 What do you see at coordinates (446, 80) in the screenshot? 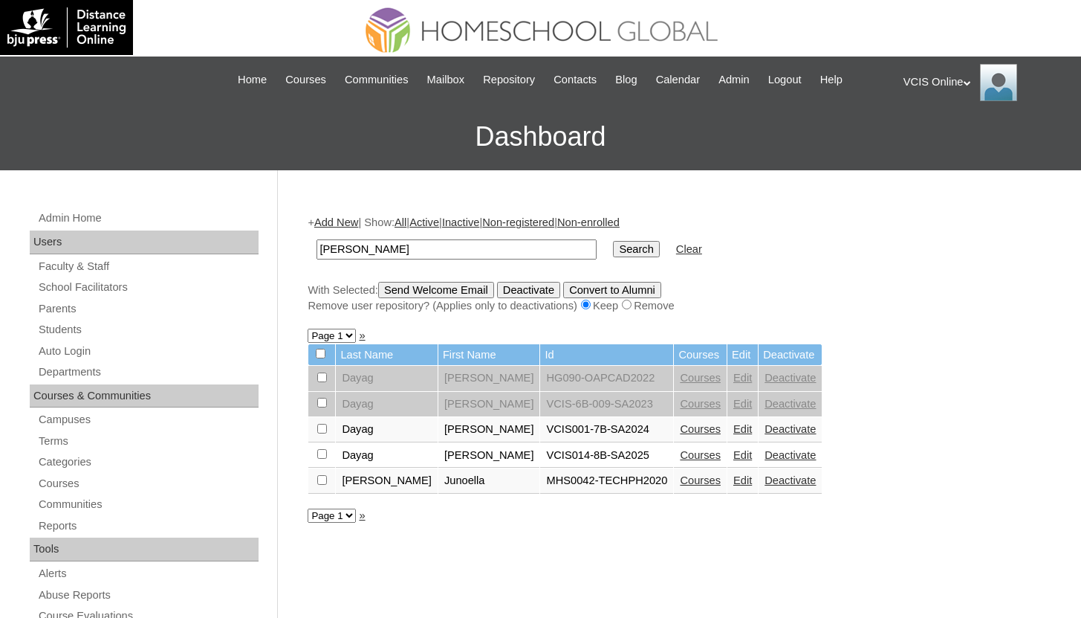
I see `span: Mailbox` at bounding box center [446, 80].